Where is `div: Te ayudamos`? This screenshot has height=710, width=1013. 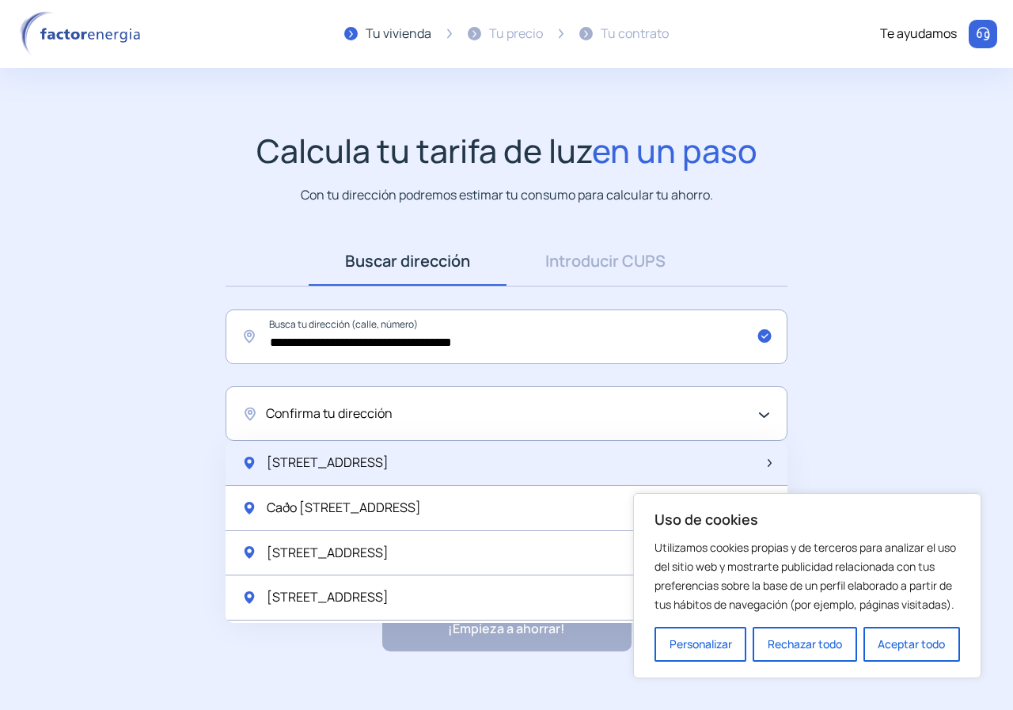 div: Te ayudamos is located at coordinates (918, 34).